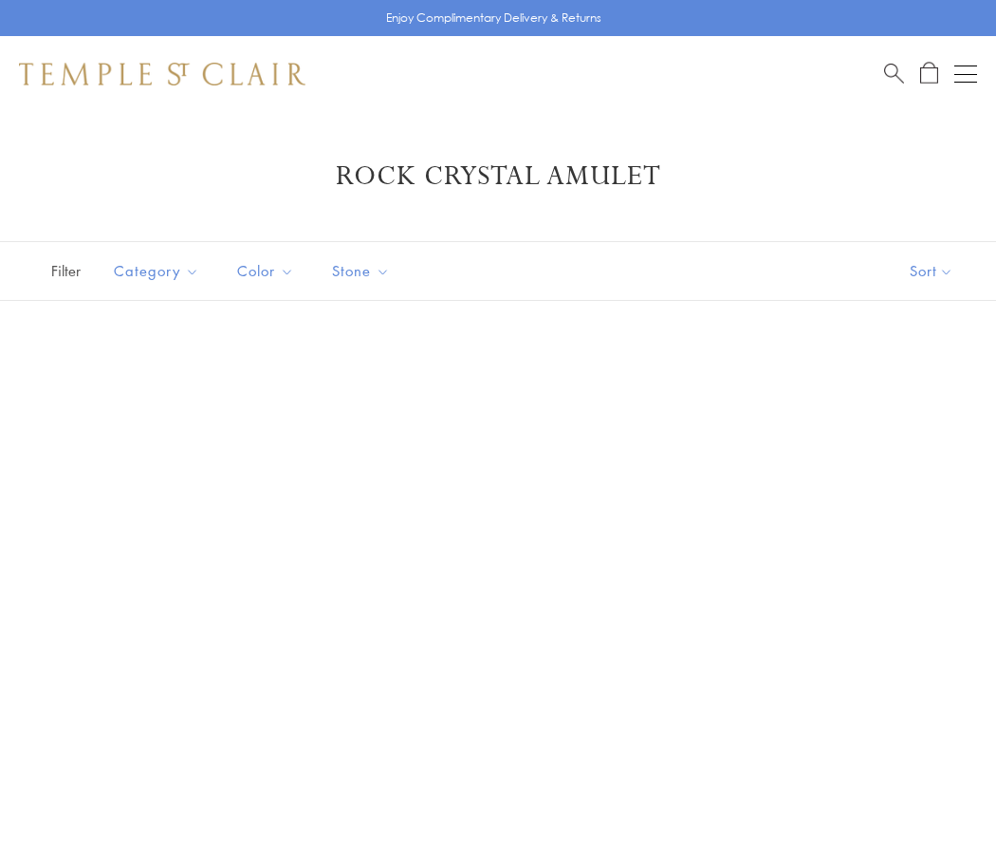  I want to click on h1: Rock Crystal Amulet, so click(498, 177).